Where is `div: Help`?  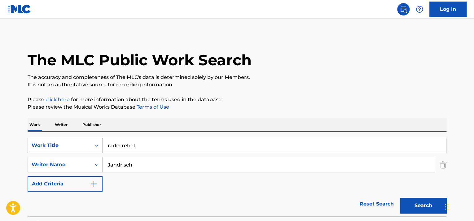 div: Help is located at coordinates (420, 9).